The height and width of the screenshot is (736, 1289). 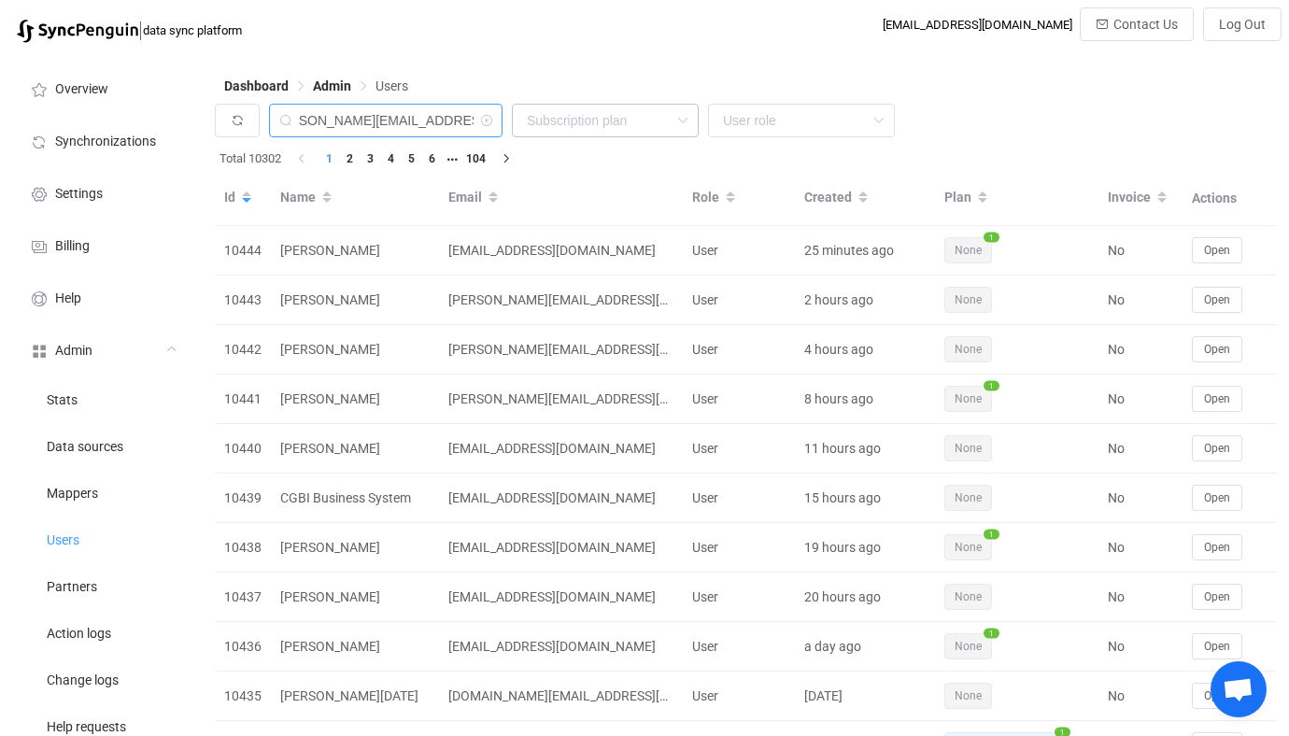 What do you see at coordinates (432, 159) in the screenshot?
I see `li: 6` at bounding box center [432, 159].